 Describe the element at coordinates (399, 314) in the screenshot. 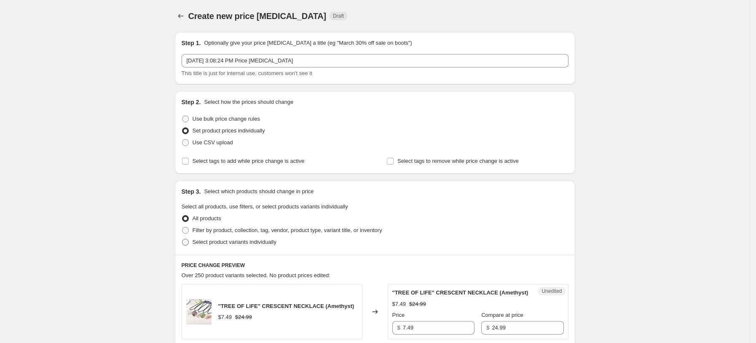

I see `span: Price` at that location.